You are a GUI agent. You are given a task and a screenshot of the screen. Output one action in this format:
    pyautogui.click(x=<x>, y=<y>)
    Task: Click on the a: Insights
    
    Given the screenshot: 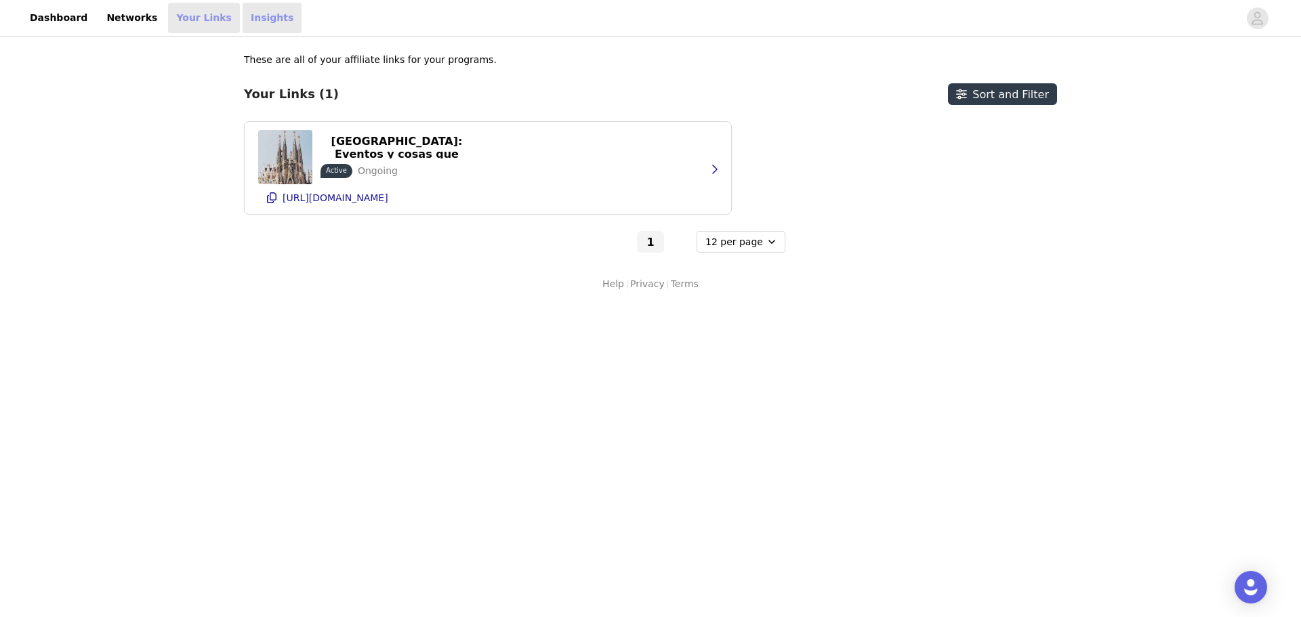 What is the action you would take?
    pyautogui.click(x=272, y=18)
    